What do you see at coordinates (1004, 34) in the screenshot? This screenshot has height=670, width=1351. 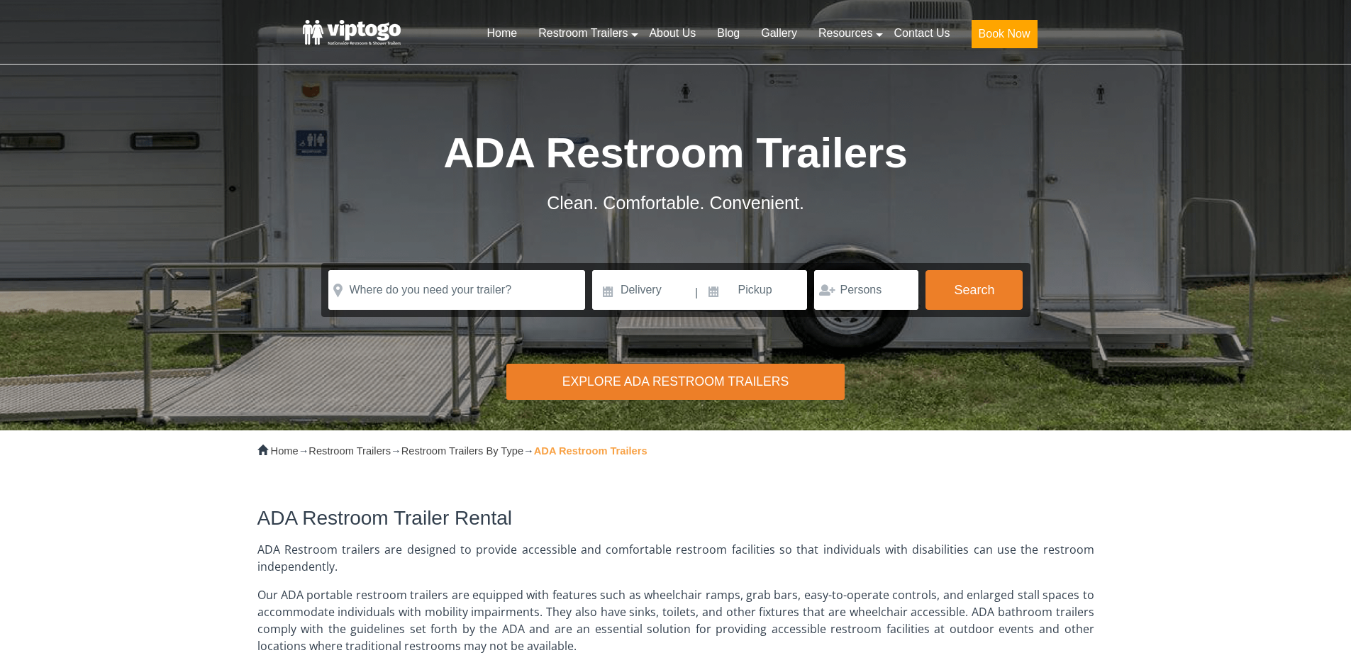 I see `button: Book Now` at bounding box center [1004, 34].